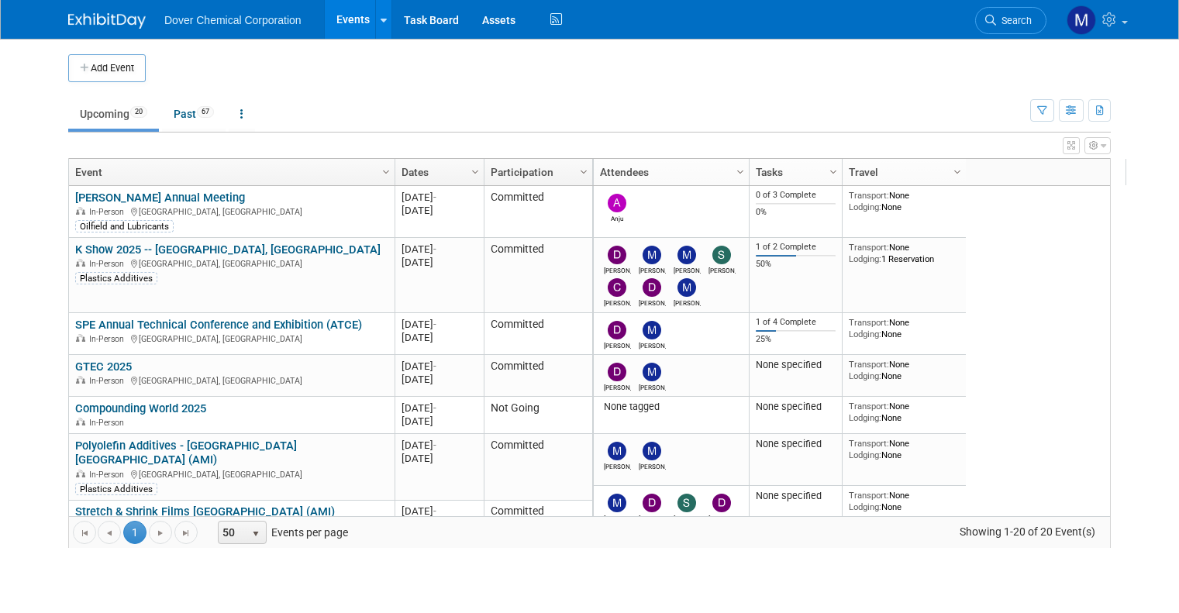 Image resolution: width=1179 pixels, height=613 pixels. Describe the element at coordinates (281, 532) in the screenshot. I see `span: Events per page` at that location.